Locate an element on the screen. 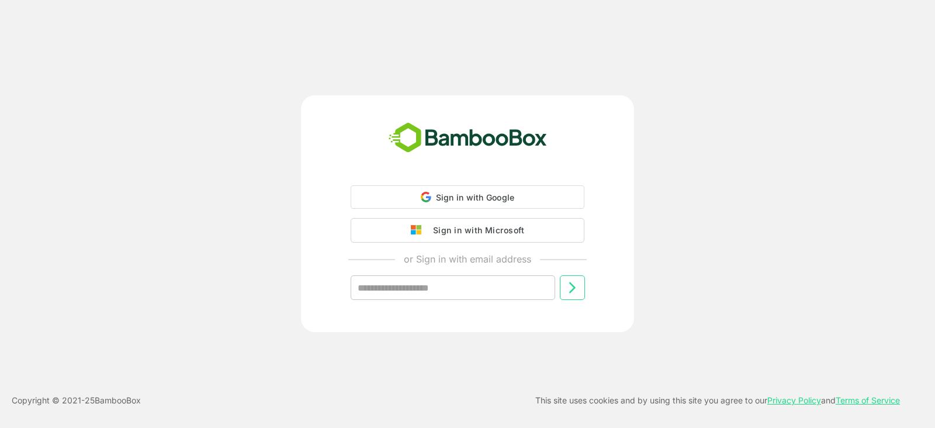 Image resolution: width=935 pixels, height=428 pixels. p: Copyright © 2021- 25 BambooBox is located at coordinates (76, 400).